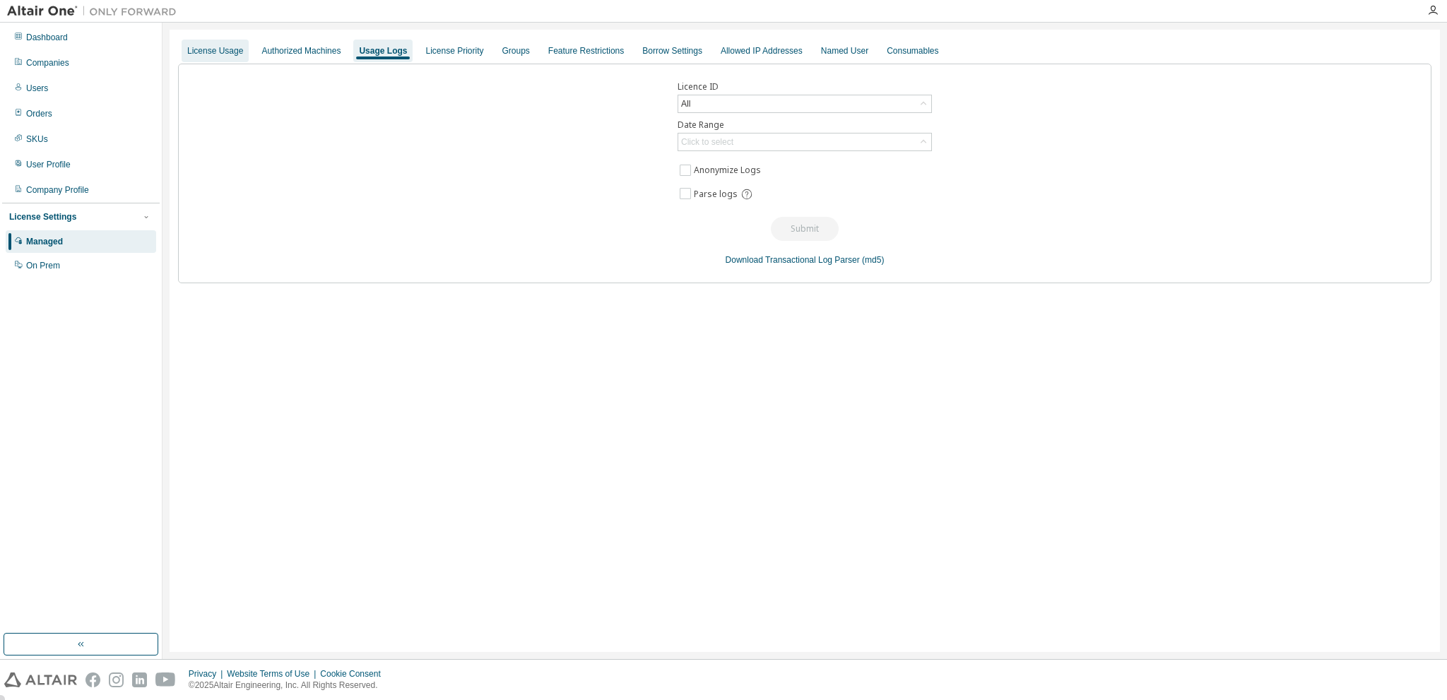 This screenshot has width=1447, height=700. I want to click on div: License Settings, so click(42, 217).